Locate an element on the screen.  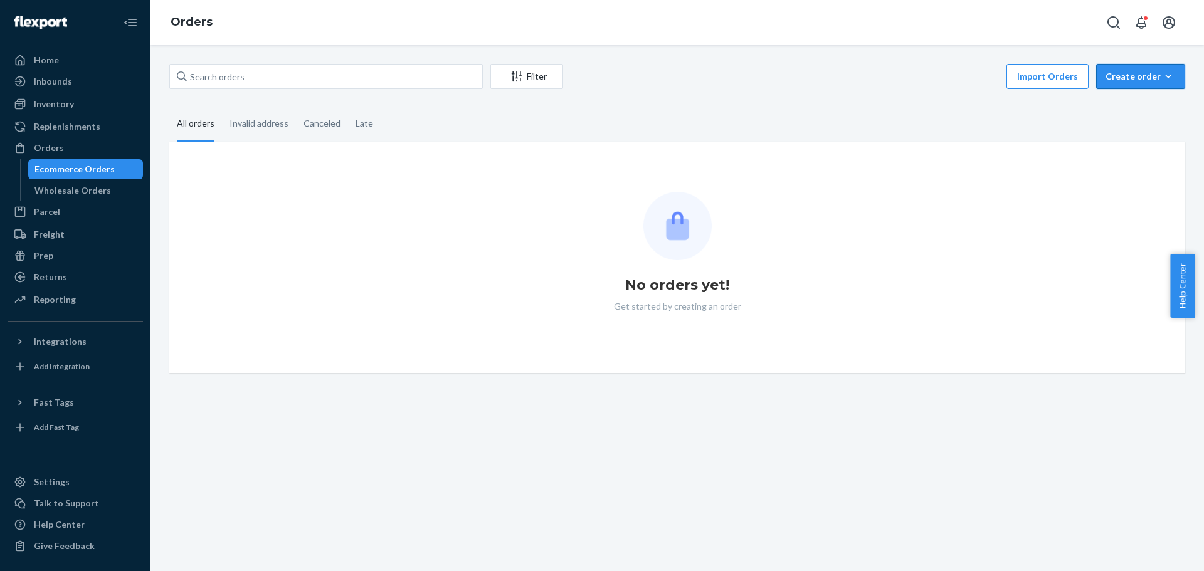
div: Prep is located at coordinates (43, 256).